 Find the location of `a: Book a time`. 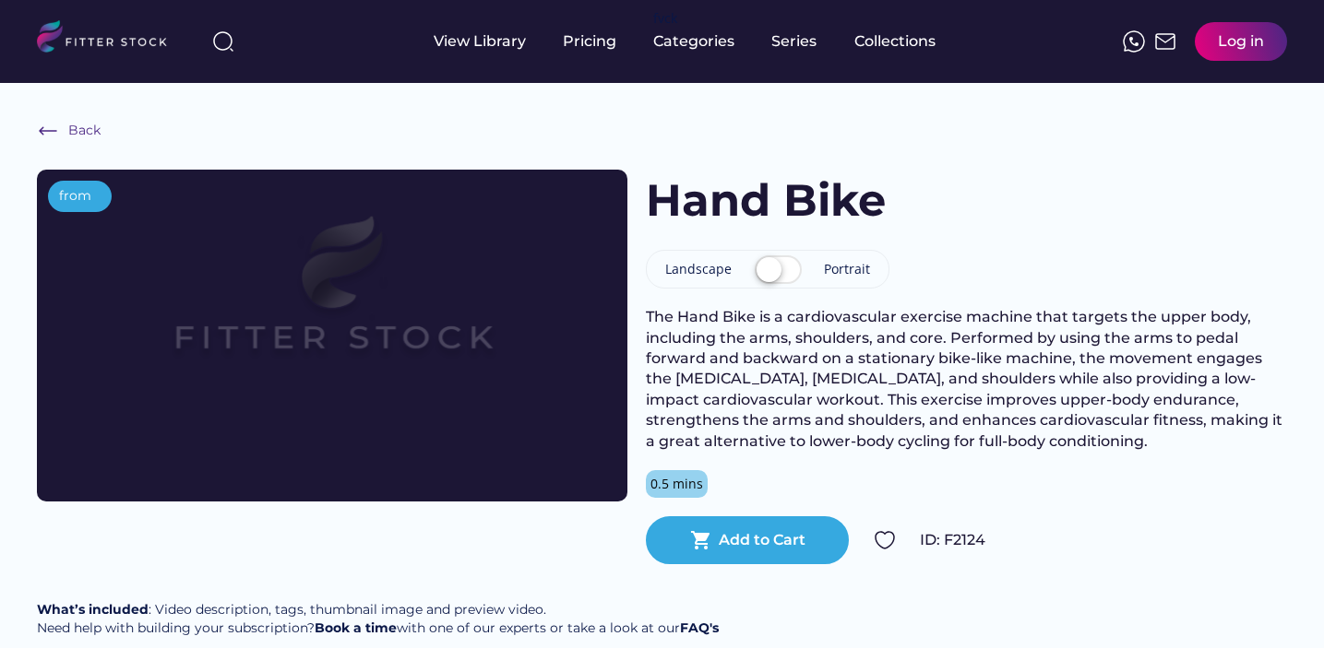

a: Book a time is located at coordinates (355, 628).